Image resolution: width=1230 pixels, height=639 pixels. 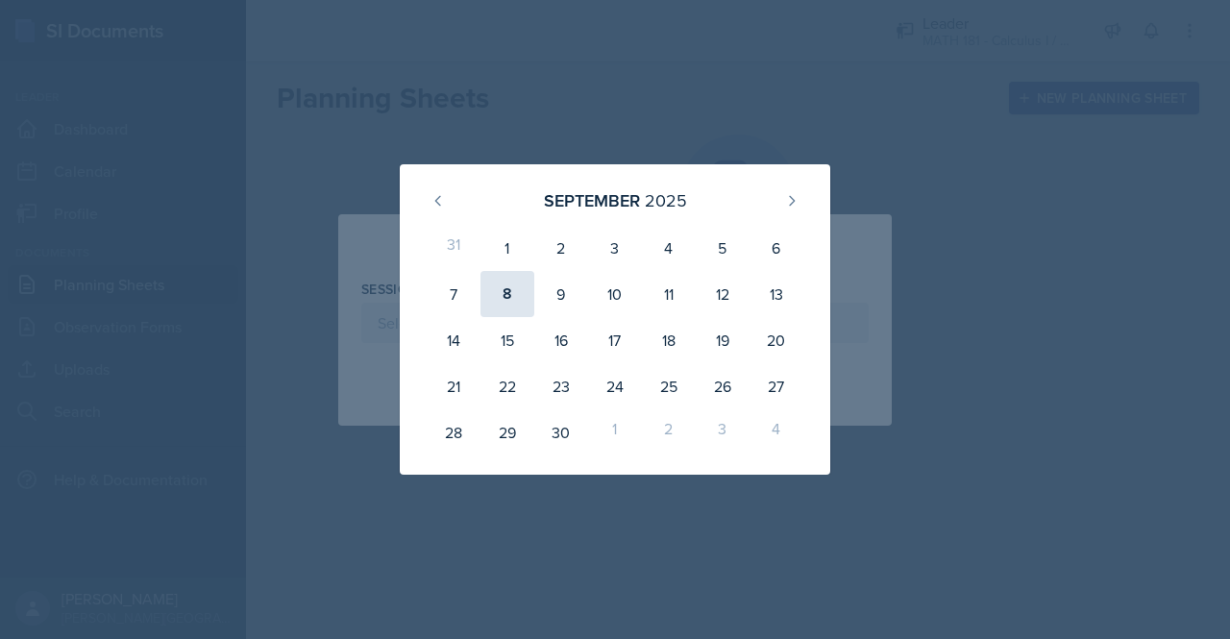 I want to click on div: 6, so click(x=777, y=248).